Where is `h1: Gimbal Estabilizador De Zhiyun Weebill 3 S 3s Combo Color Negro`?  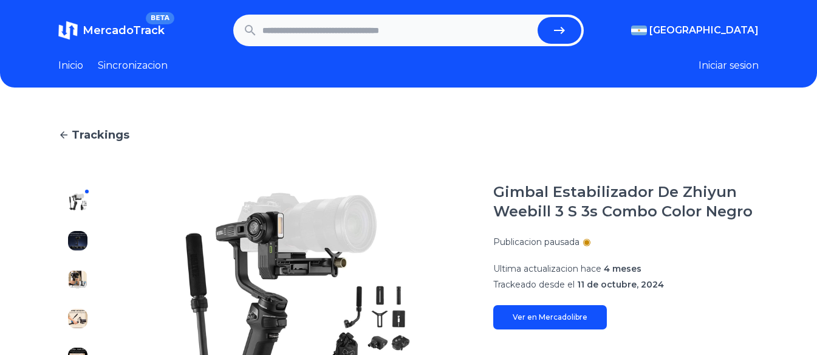
h1: Gimbal Estabilizador De Zhiyun Weebill 3 S 3s Combo Color Negro is located at coordinates (625, 202).